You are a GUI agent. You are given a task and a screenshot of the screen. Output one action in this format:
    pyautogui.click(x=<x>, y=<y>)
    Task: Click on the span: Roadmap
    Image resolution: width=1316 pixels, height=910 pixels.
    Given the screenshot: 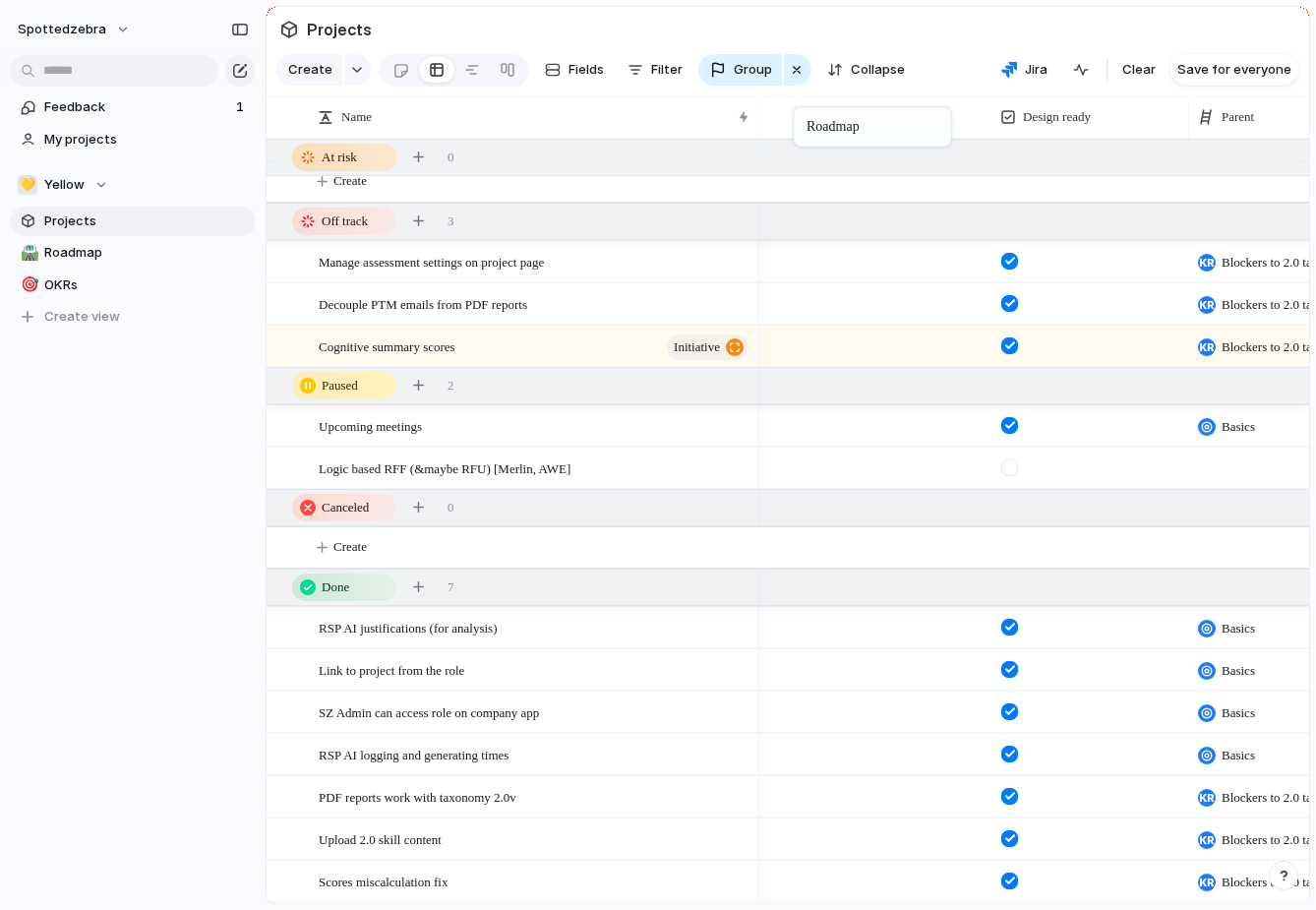 What is the action you would take?
    pyautogui.click(x=146, y=253)
    